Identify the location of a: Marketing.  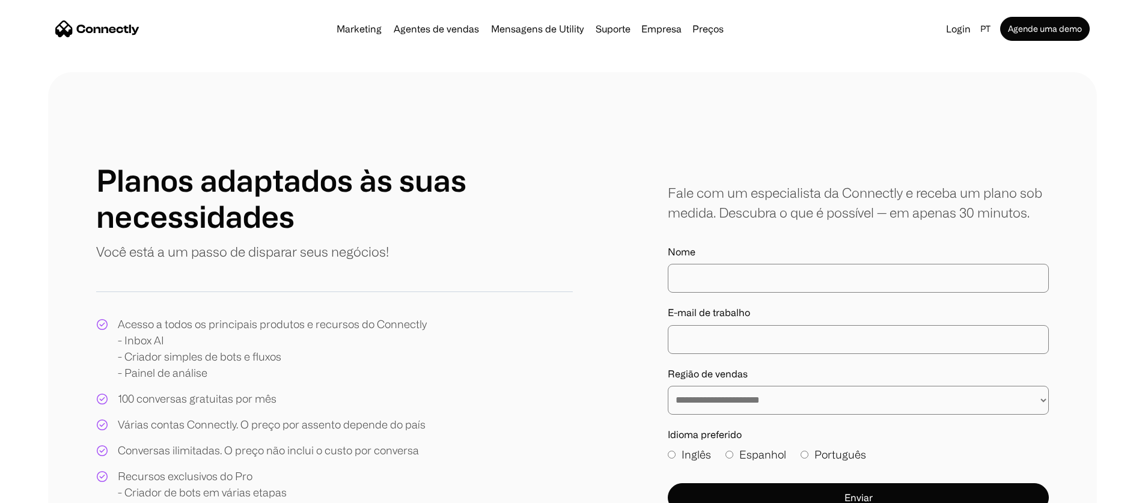
(359, 29).